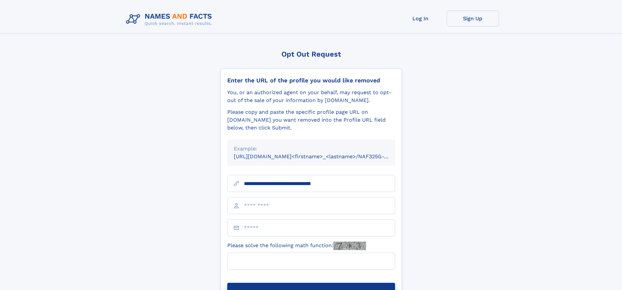 The image size is (622, 290). What do you see at coordinates (171, 19) in the screenshot?
I see `img: Logo Names and Facts` at bounding box center [171, 19].